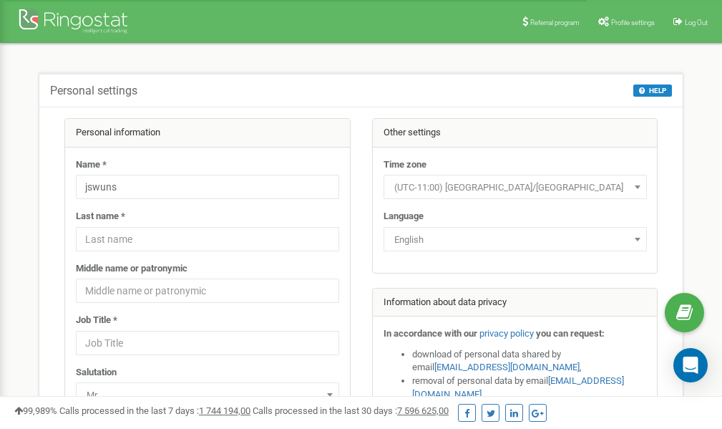  What do you see at coordinates (571, 333) in the screenshot?
I see `strong: you can request:` at bounding box center [571, 333].